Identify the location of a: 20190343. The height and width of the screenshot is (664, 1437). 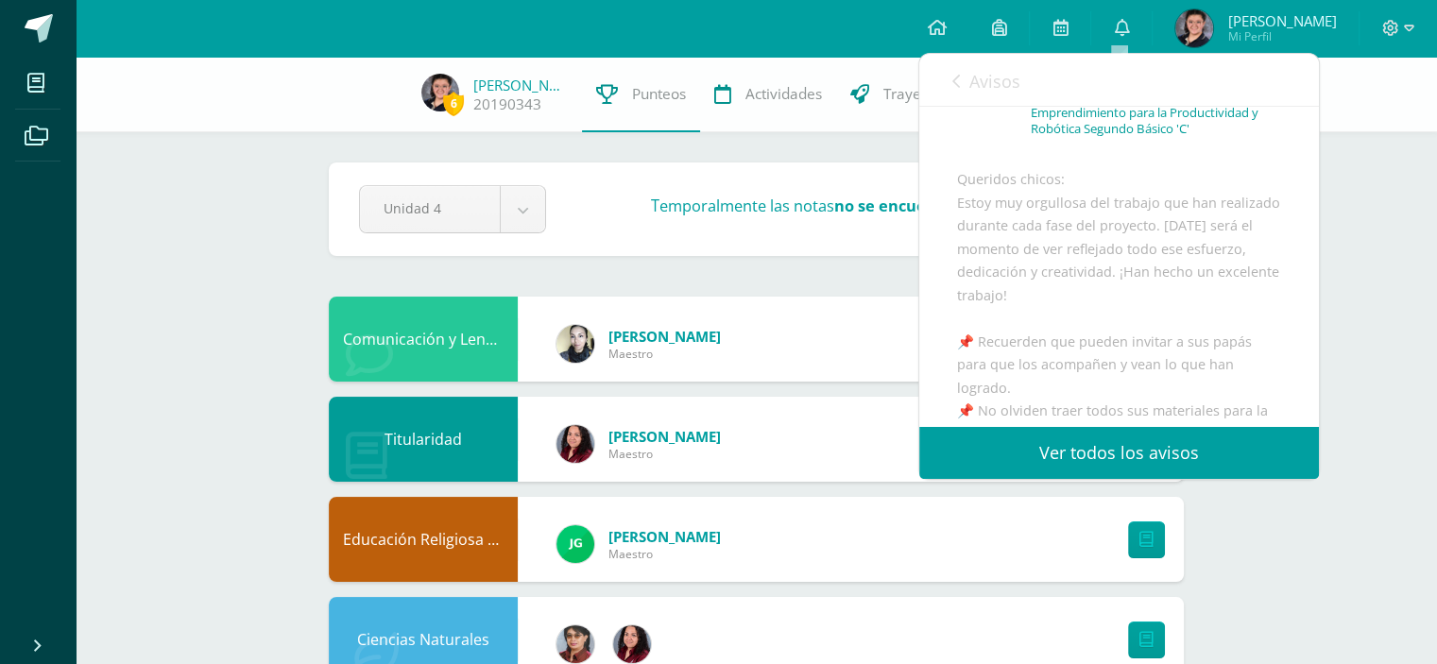
(507, 104).